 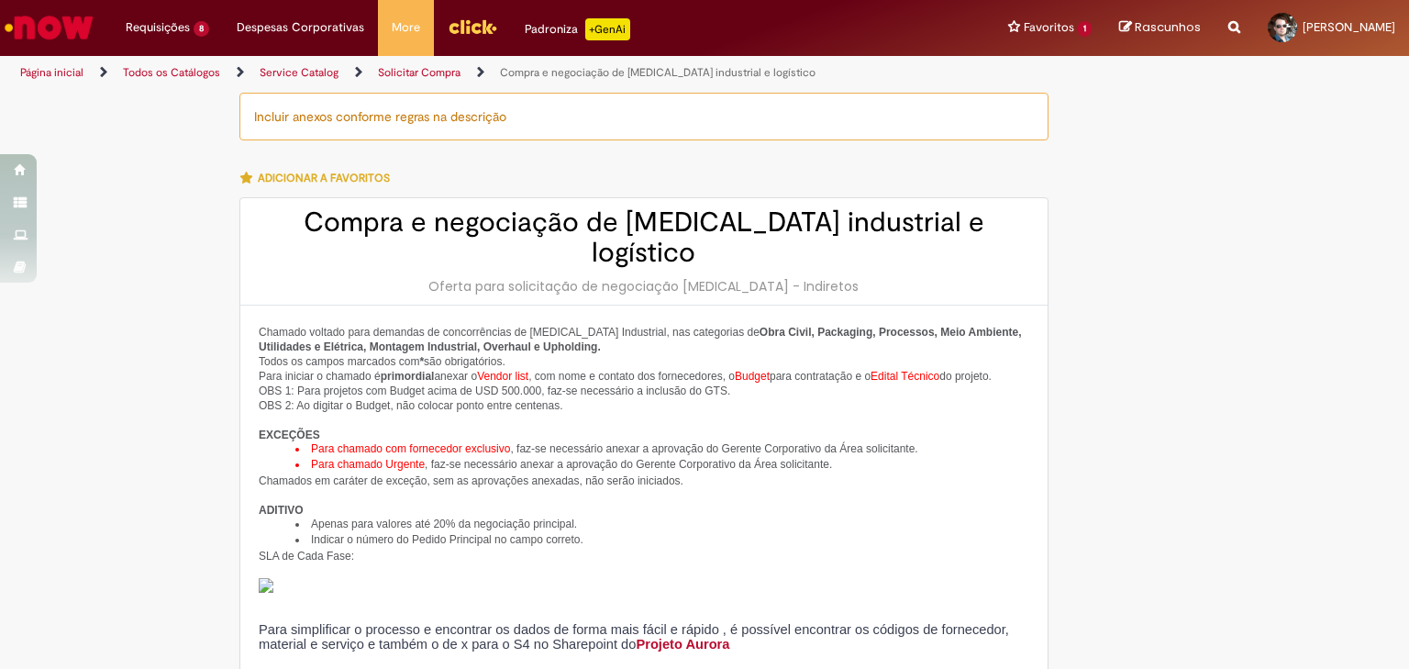 I want to click on span: para contratação e o, so click(x=820, y=376).